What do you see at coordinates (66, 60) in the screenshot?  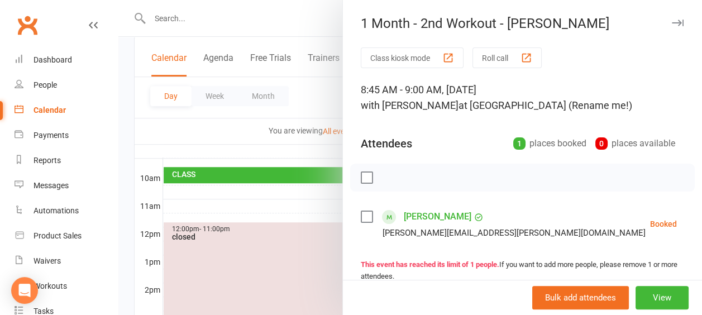 I see `a: Dashboard` at bounding box center [66, 60].